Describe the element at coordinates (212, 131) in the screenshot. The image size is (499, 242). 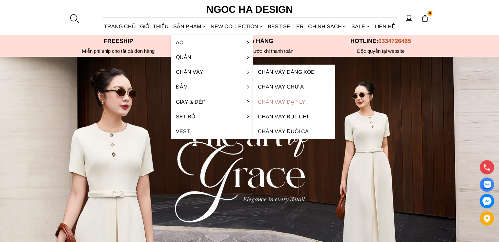
I see `a: Vest` at that location.